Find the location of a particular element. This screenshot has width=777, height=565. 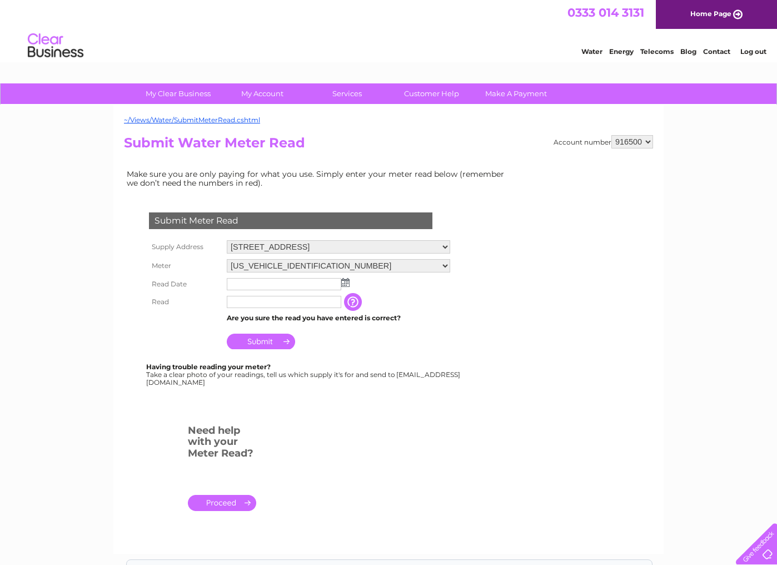

th: Read is located at coordinates (185, 302).